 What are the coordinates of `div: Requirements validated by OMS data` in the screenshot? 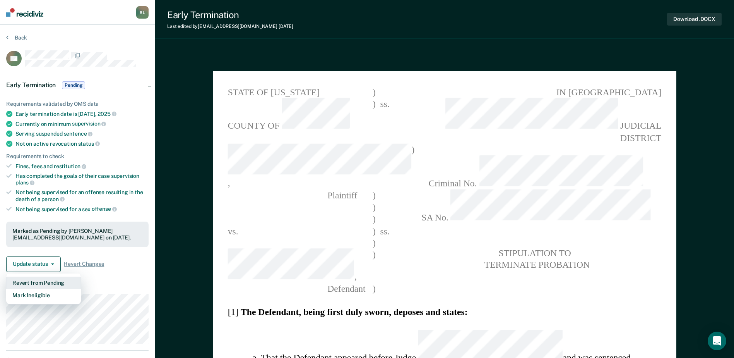 It's located at (77, 104).